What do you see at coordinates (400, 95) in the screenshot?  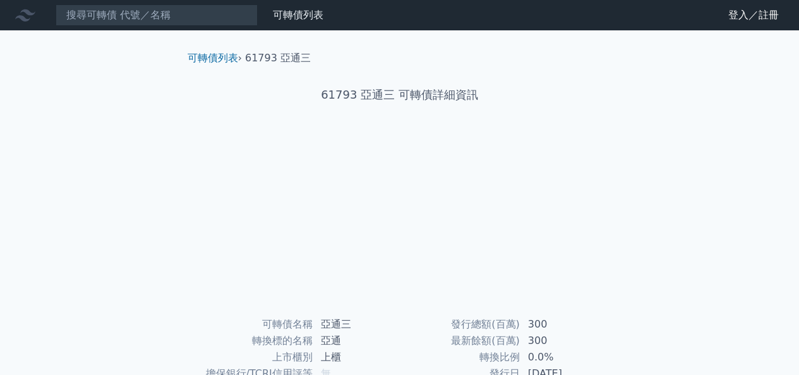 I see `h1: 61793 亞通三 可轉債詳細資訊` at bounding box center [400, 95].